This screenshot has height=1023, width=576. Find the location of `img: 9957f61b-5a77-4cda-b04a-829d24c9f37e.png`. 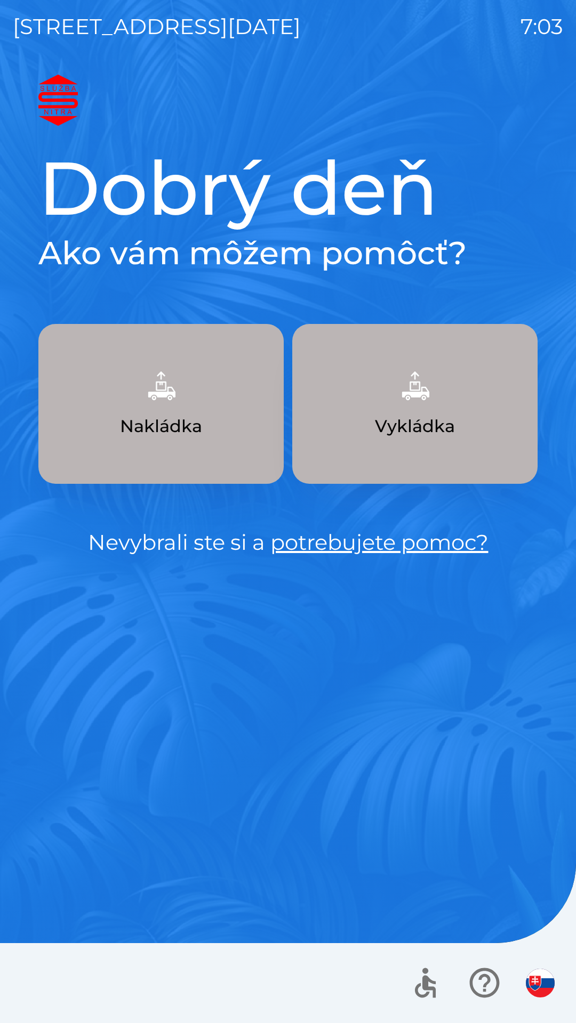

img: 9957f61b-5a77-4cda-b04a-829d24c9f37e.png is located at coordinates (161, 386).